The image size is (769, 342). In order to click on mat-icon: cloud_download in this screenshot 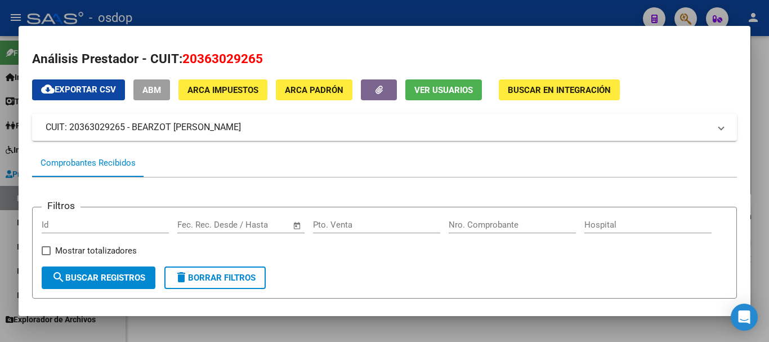, I will do `click(48, 89)`.